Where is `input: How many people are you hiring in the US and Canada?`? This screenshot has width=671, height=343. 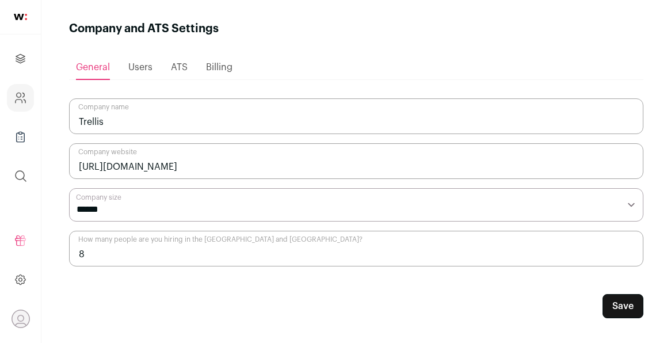 input: How many people are you hiring in the US and Canada? is located at coordinates (356, 249).